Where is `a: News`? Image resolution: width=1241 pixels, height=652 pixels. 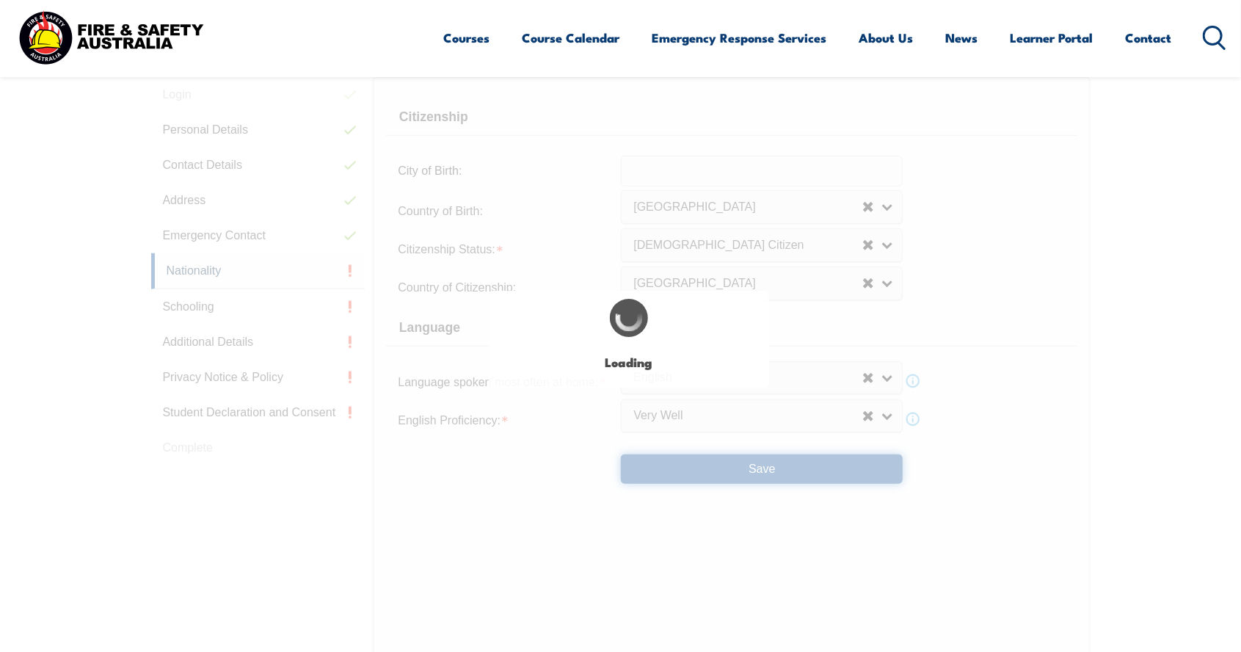 a: News is located at coordinates (962, 37).